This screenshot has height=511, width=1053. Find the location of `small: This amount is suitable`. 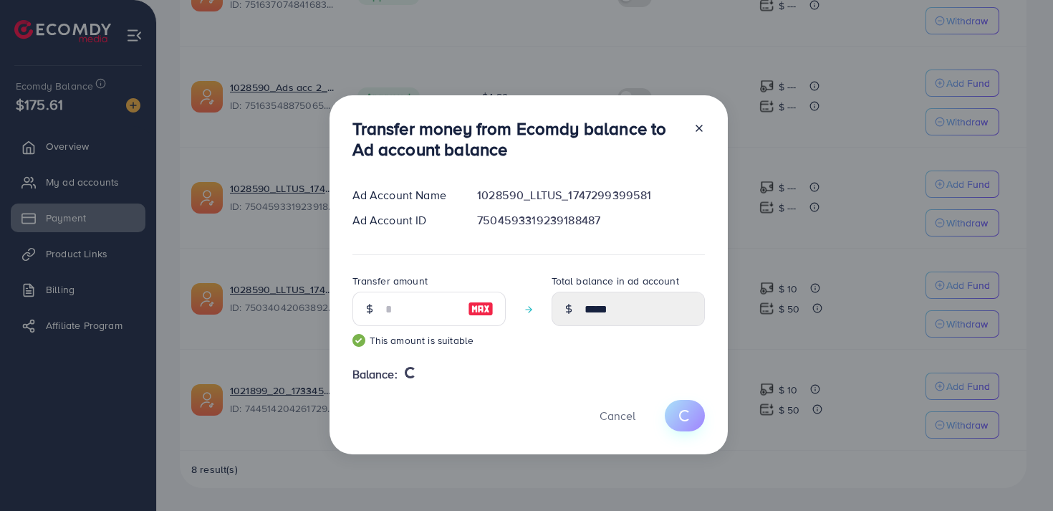

small: This amount is suitable is located at coordinates (429, 340).